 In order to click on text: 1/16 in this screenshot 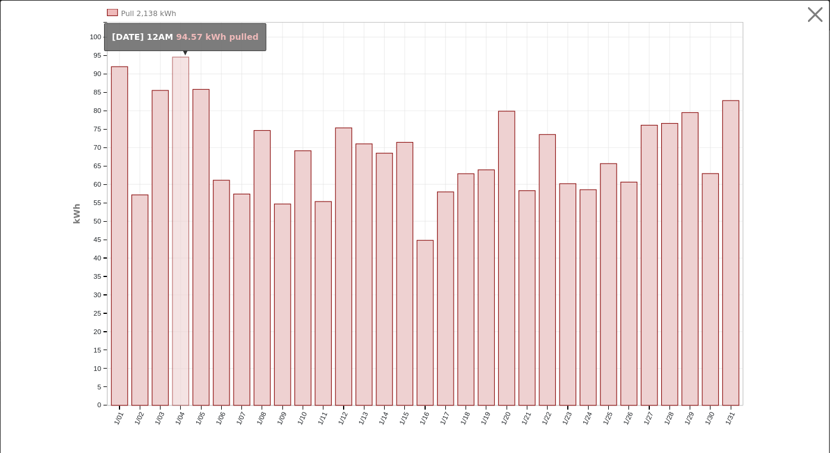, I will do `click(424, 418)`.